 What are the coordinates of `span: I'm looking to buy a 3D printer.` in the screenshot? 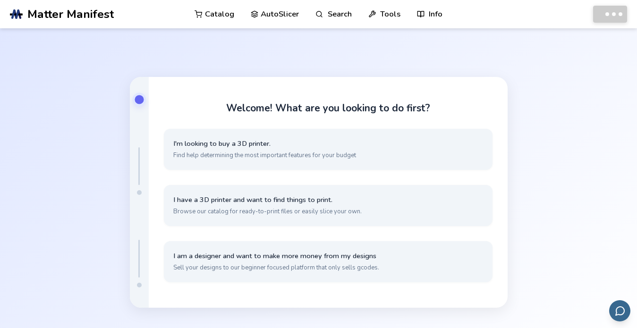 It's located at (328, 143).